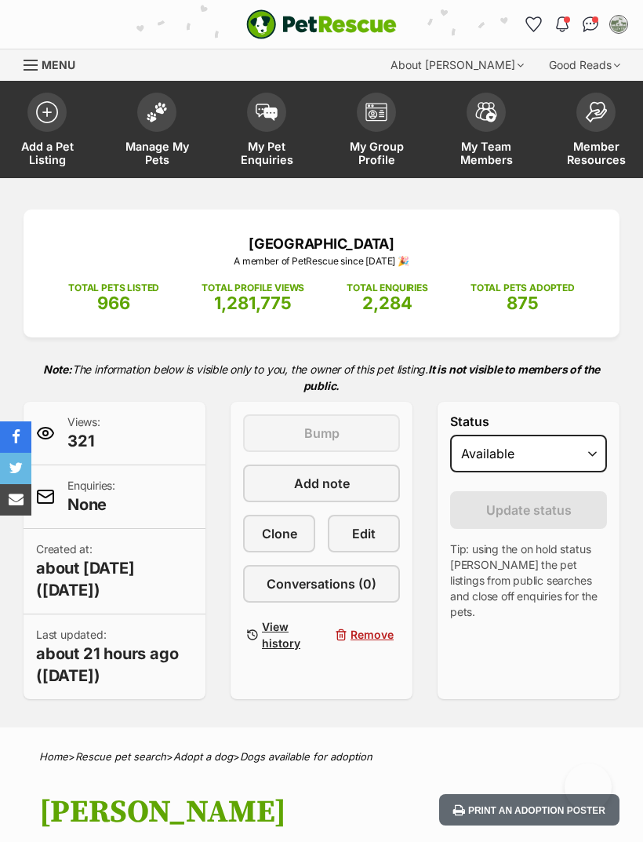  Describe the element at coordinates (279, 533) in the screenshot. I see `span: Clone` at that location.